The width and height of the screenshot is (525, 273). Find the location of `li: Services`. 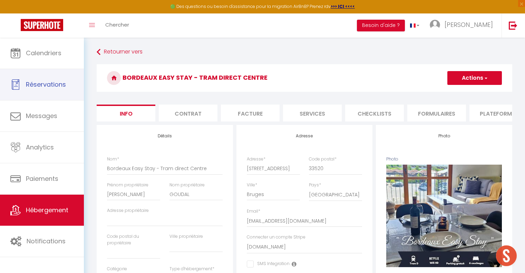

li: Services is located at coordinates (313, 113).